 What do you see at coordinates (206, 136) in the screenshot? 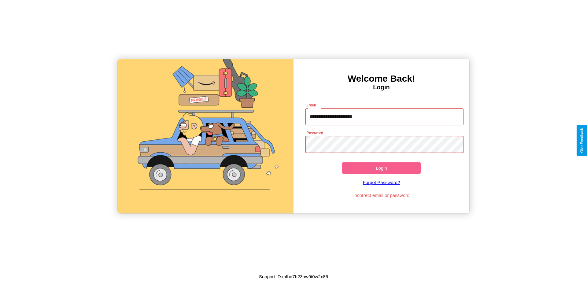
I see `img: gif` at bounding box center [206, 136].